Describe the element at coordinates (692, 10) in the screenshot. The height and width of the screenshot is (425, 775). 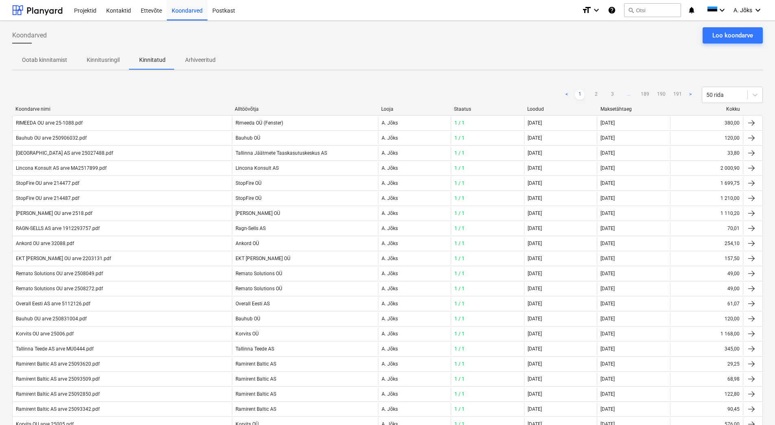
I see `i: notifications` at that location.